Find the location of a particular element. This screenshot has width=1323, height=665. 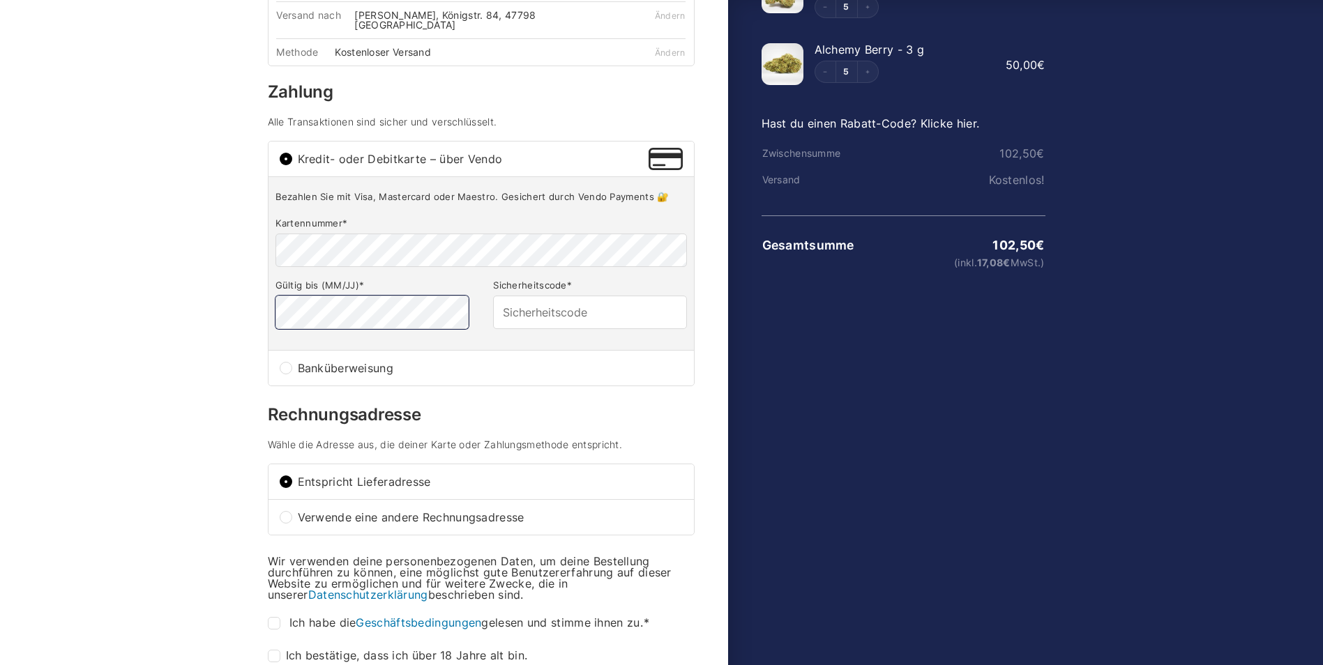

td: Kostenlos! is located at coordinates (950, 180).